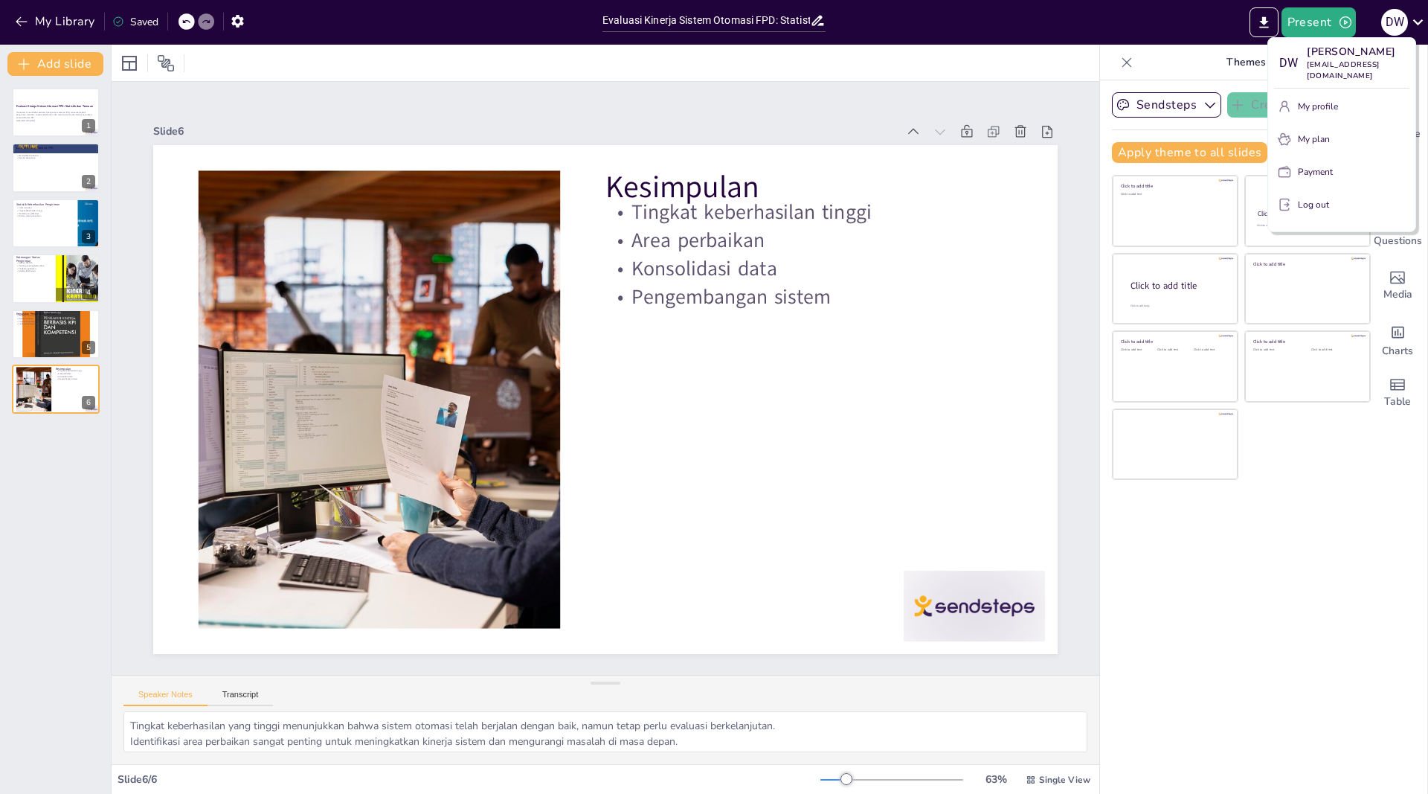 The image size is (1428, 794). Describe the element at coordinates (1342, 205) in the screenshot. I see `button: Log out` at that location.